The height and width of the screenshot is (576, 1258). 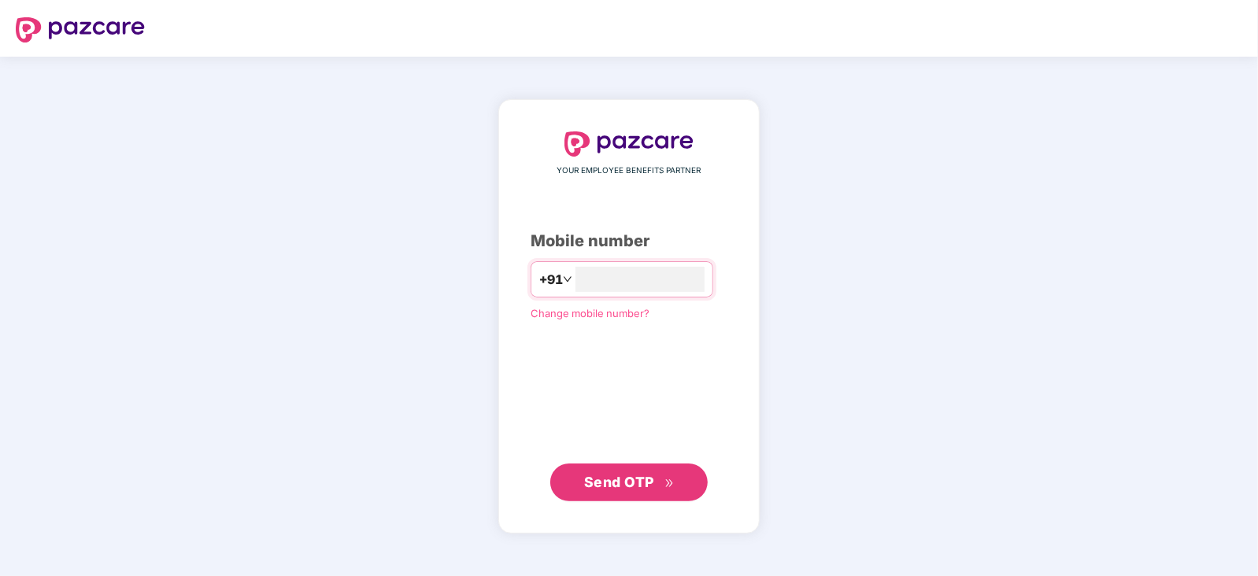 I want to click on span: down, so click(x=568, y=280).